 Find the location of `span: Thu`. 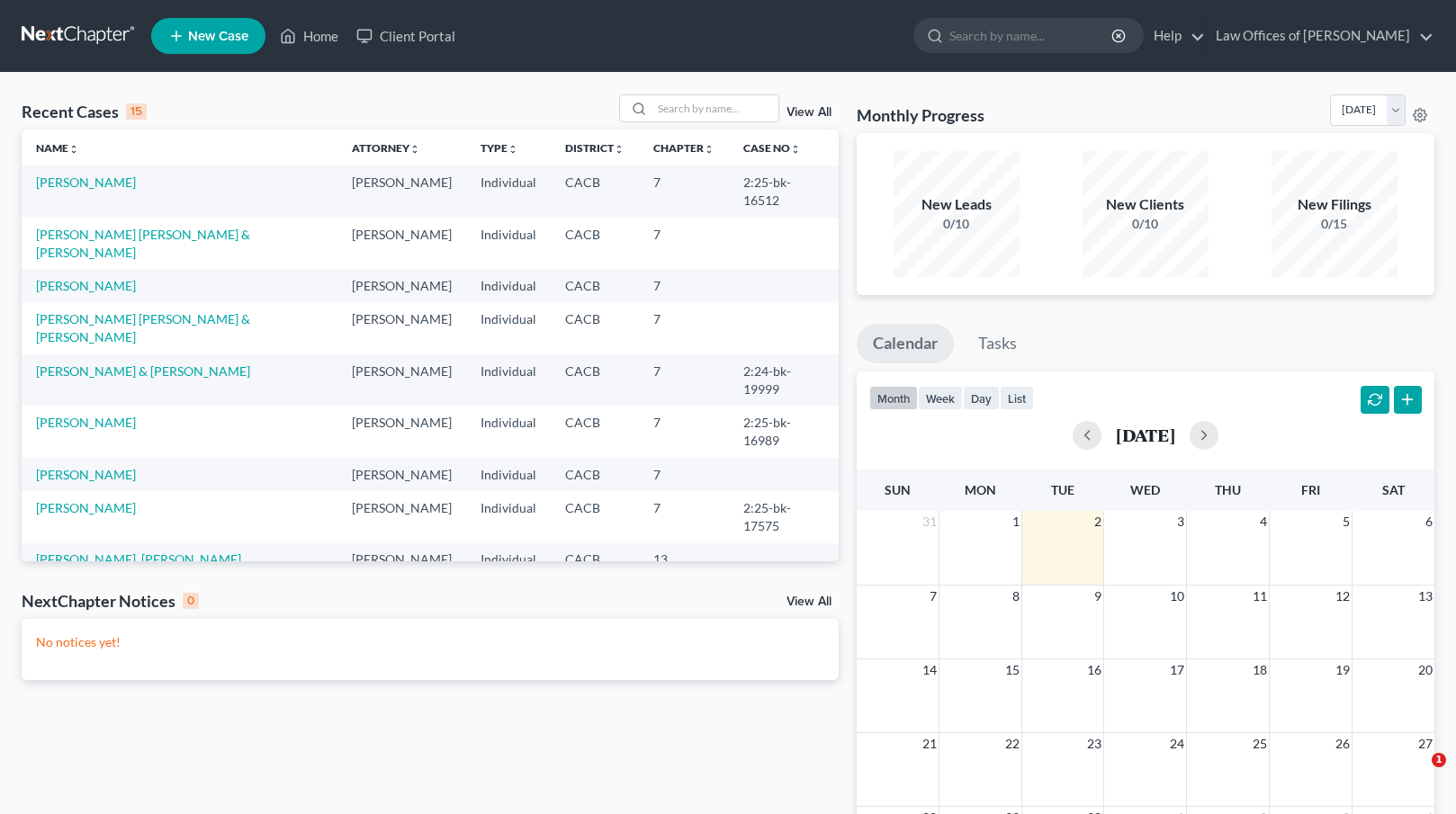

span: Thu is located at coordinates (1227, 489).